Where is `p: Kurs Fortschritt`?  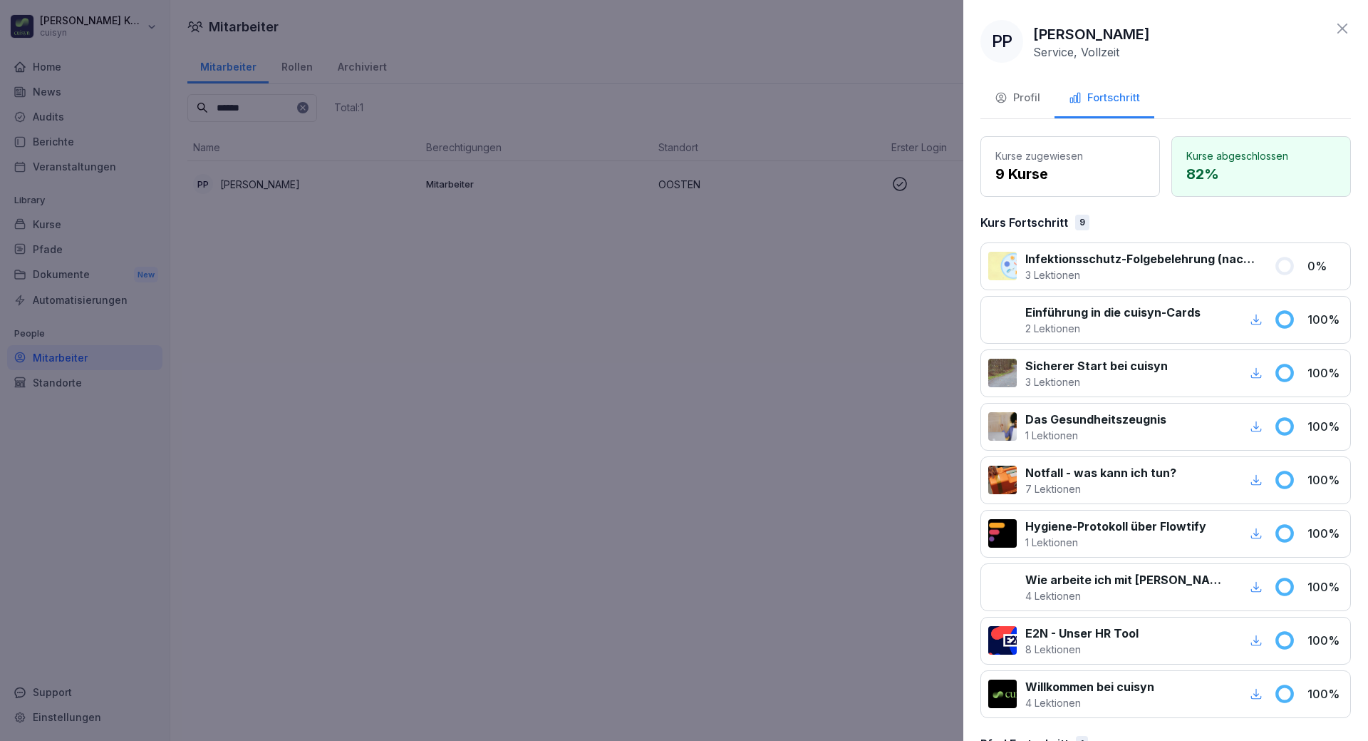
p: Kurs Fortschritt is located at coordinates (1024, 222).